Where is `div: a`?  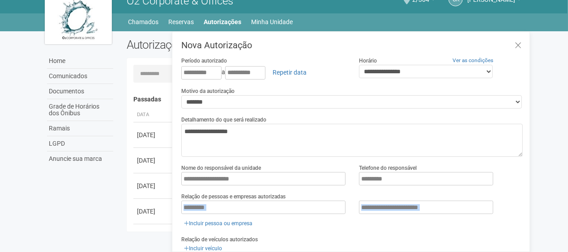
div: a is located at coordinates (263, 73).